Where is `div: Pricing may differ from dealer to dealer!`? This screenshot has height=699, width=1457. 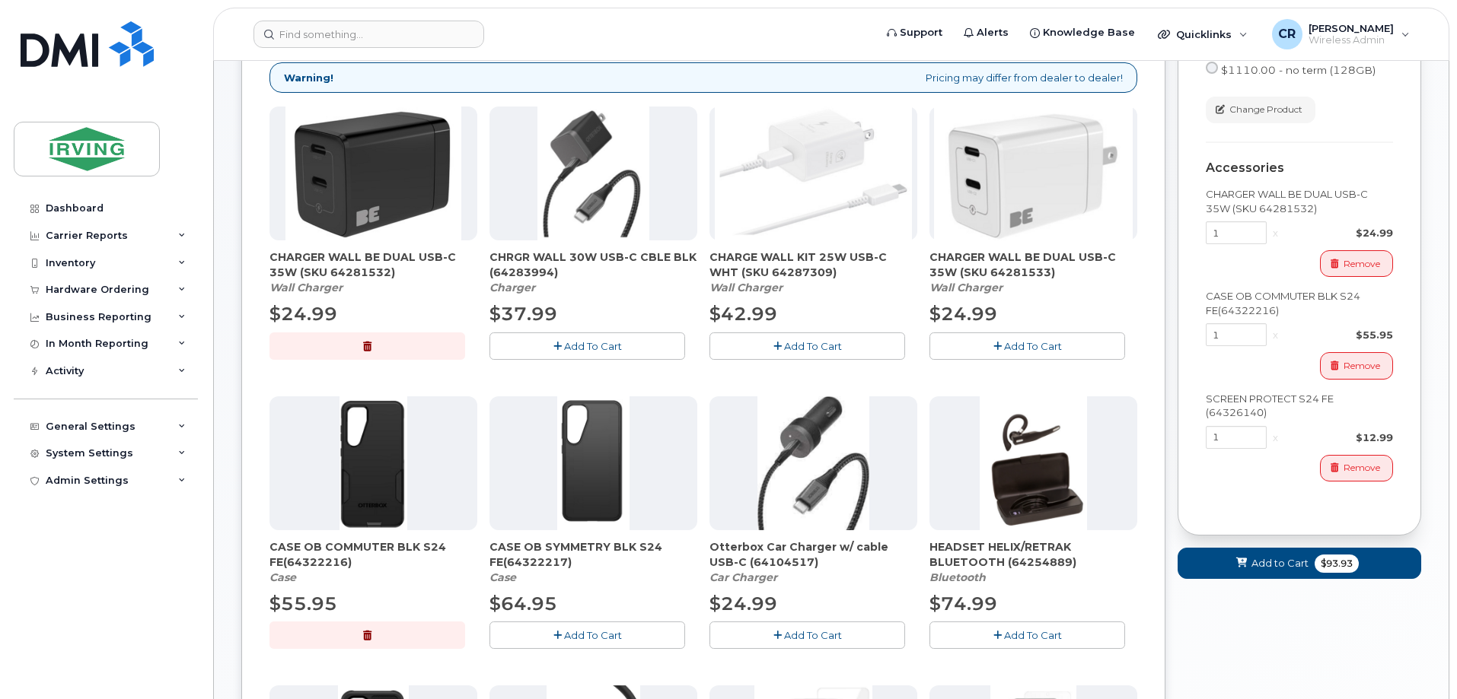 div: Pricing may differ from dealer to dealer! is located at coordinates (703, 78).